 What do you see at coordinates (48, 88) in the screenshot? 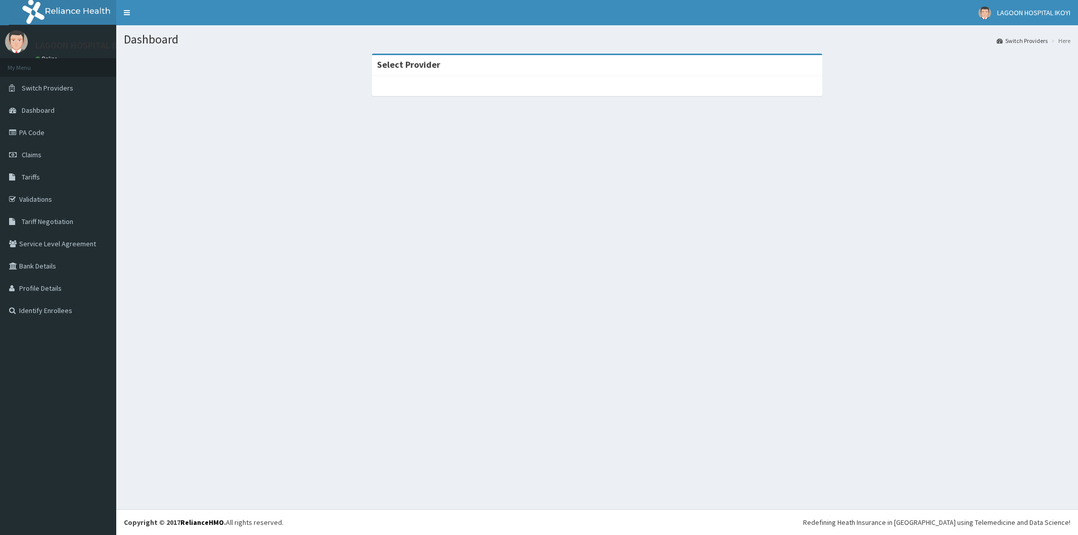
I see `span: Switch Providers` at bounding box center [48, 88].